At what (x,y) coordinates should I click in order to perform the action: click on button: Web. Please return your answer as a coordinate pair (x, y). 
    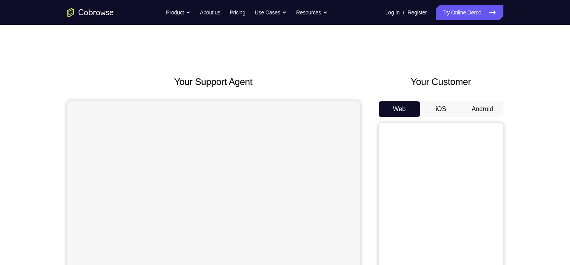
    Looking at the image, I should click on (400, 109).